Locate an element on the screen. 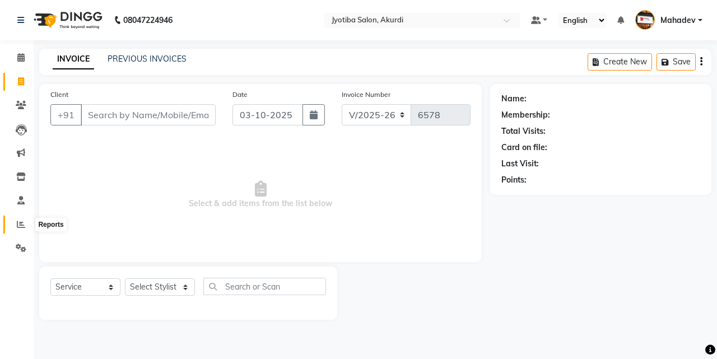  a: PREVIOUS INVOICES is located at coordinates (147, 59).